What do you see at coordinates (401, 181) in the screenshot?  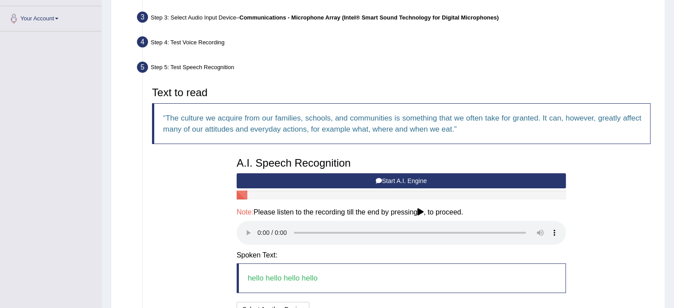 I see `button: Start A.I. Engine` at bounding box center [401, 181].